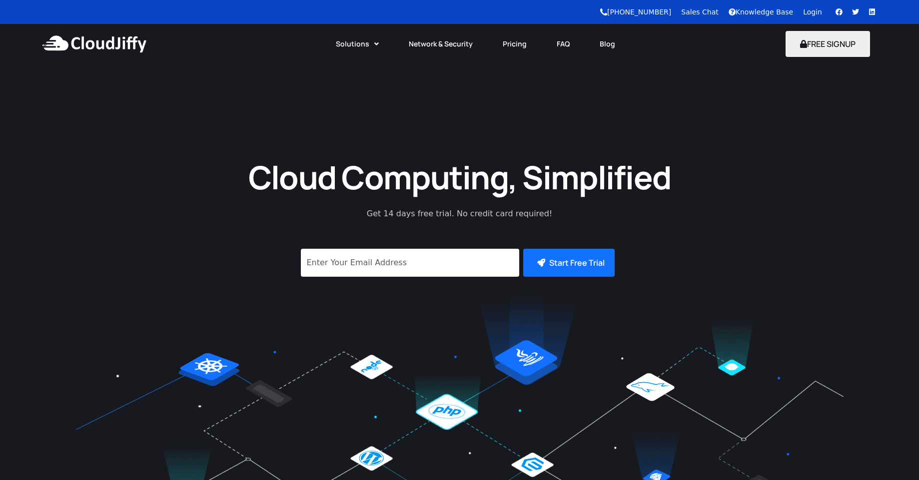 Image resolution: width=919 pixels, height=480 pixels. Describe the element at coordinates (563, 44) in the screenshot. I see `a: FAQ` at that location.